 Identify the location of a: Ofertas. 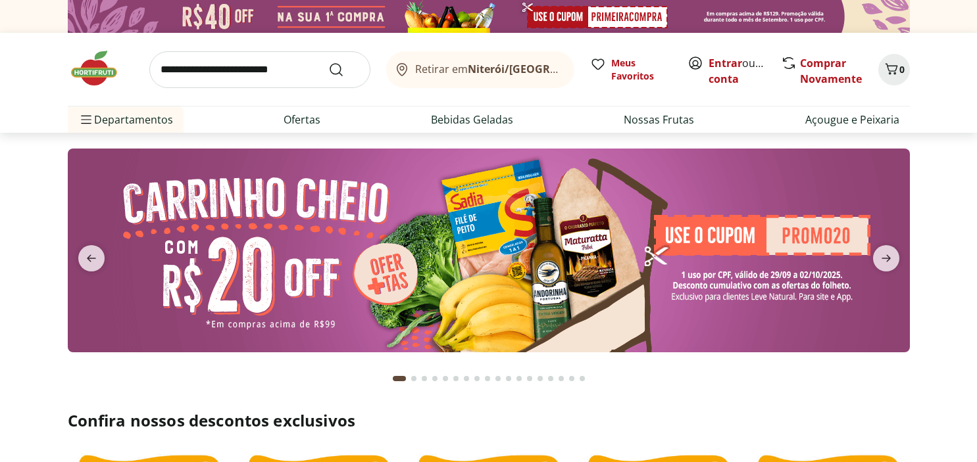
(302, 120).